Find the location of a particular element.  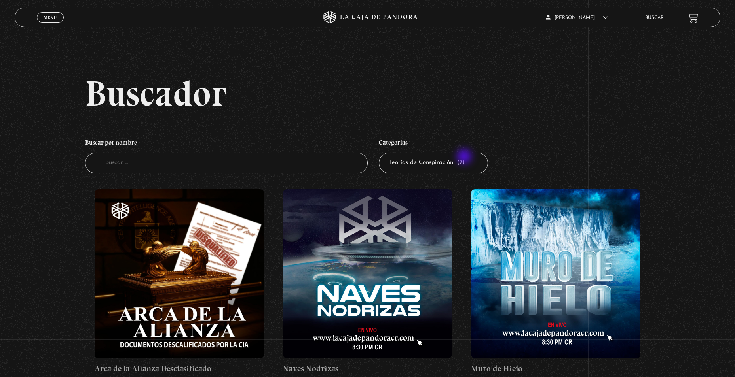

h4: Naves Nodrizas is located at coordinates (368, 369).